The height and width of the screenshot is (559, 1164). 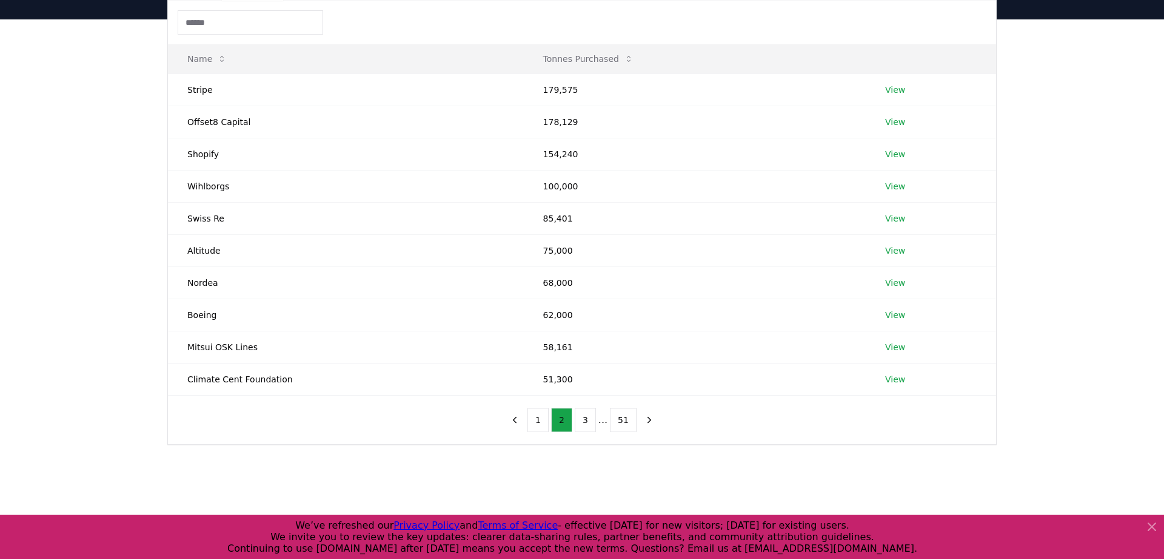 What do you see at coordinates (346, 250) in the screenshot?
I see `td: Altitude` at bounding box center [346, 250].